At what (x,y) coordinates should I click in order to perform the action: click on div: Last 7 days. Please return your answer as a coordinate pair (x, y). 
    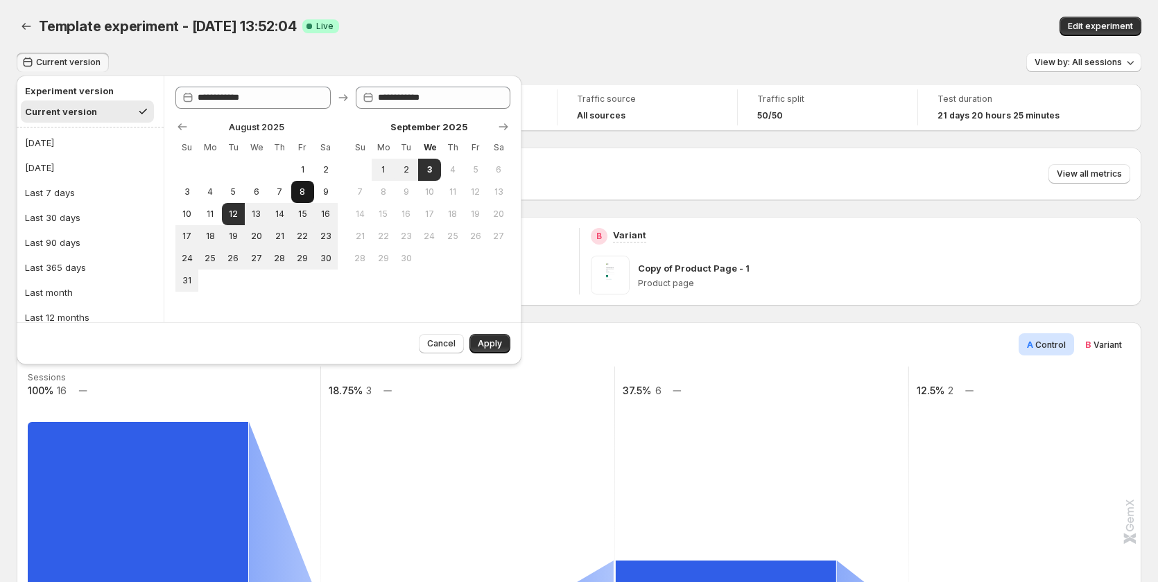
    Looking at the image, I should click on (50, 193).